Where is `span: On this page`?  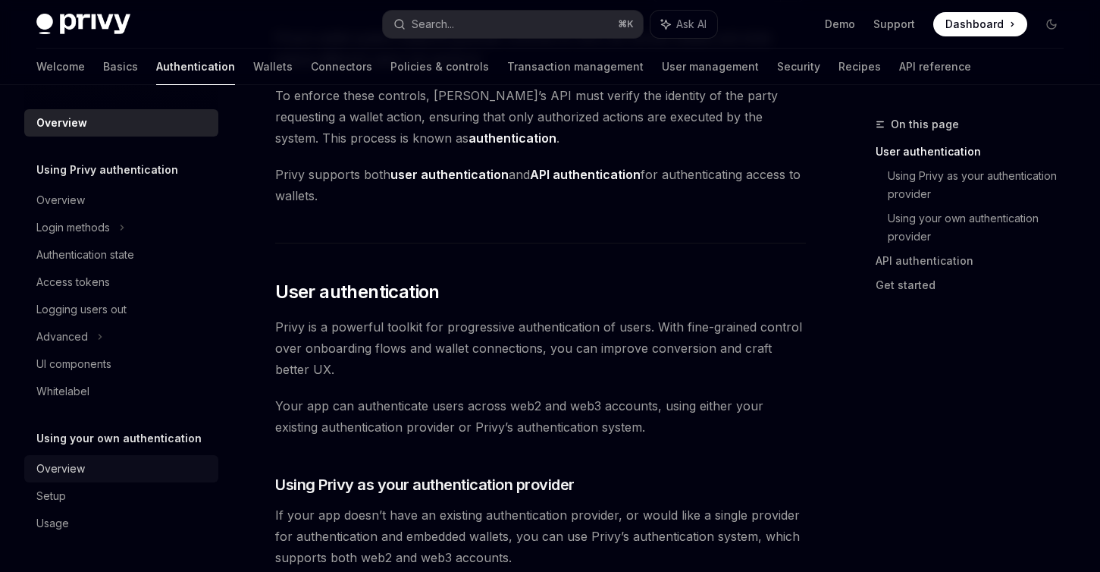
span: On this page is located at coordinates (925, 124).